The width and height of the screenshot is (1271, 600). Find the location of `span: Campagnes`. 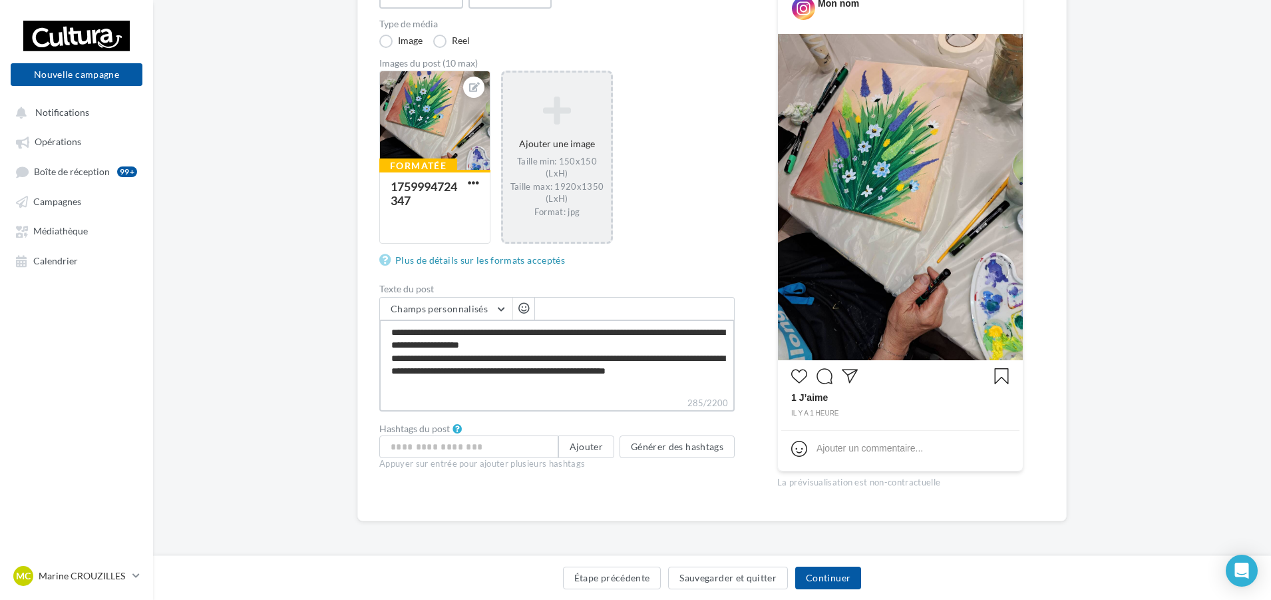

span: Campagnes is located at coordinates (57, 201).